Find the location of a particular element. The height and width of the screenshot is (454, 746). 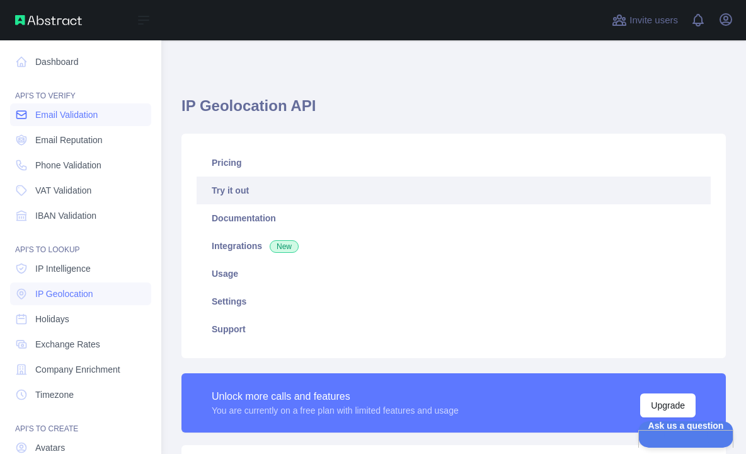

span: Phone Validation is located at coordinates (68, 165).